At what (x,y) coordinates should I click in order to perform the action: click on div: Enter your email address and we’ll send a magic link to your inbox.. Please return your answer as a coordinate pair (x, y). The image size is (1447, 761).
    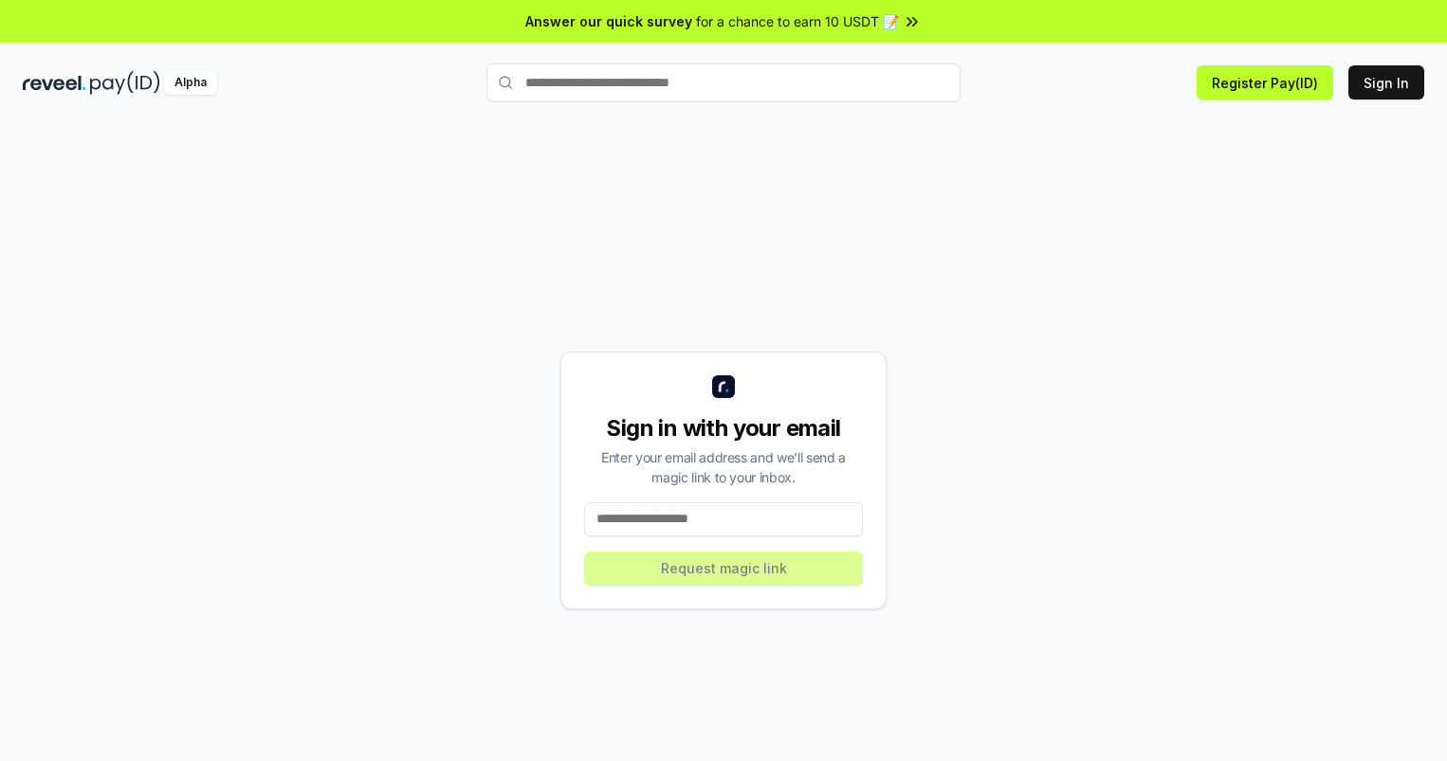
    Looking at the image, I should click on (723, 467).